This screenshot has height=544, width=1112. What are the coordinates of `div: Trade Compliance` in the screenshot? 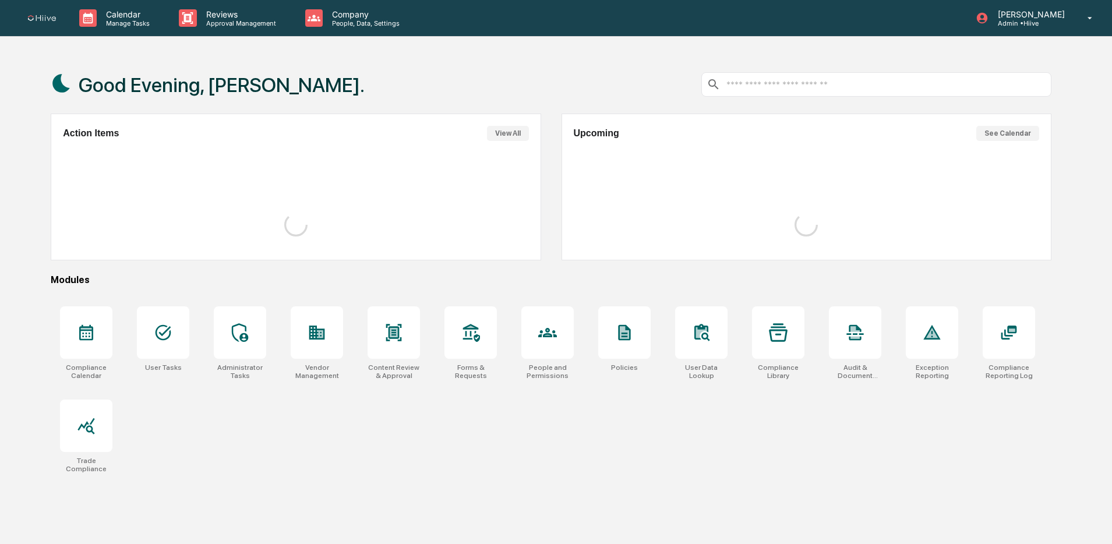 It's located at (86, 465).